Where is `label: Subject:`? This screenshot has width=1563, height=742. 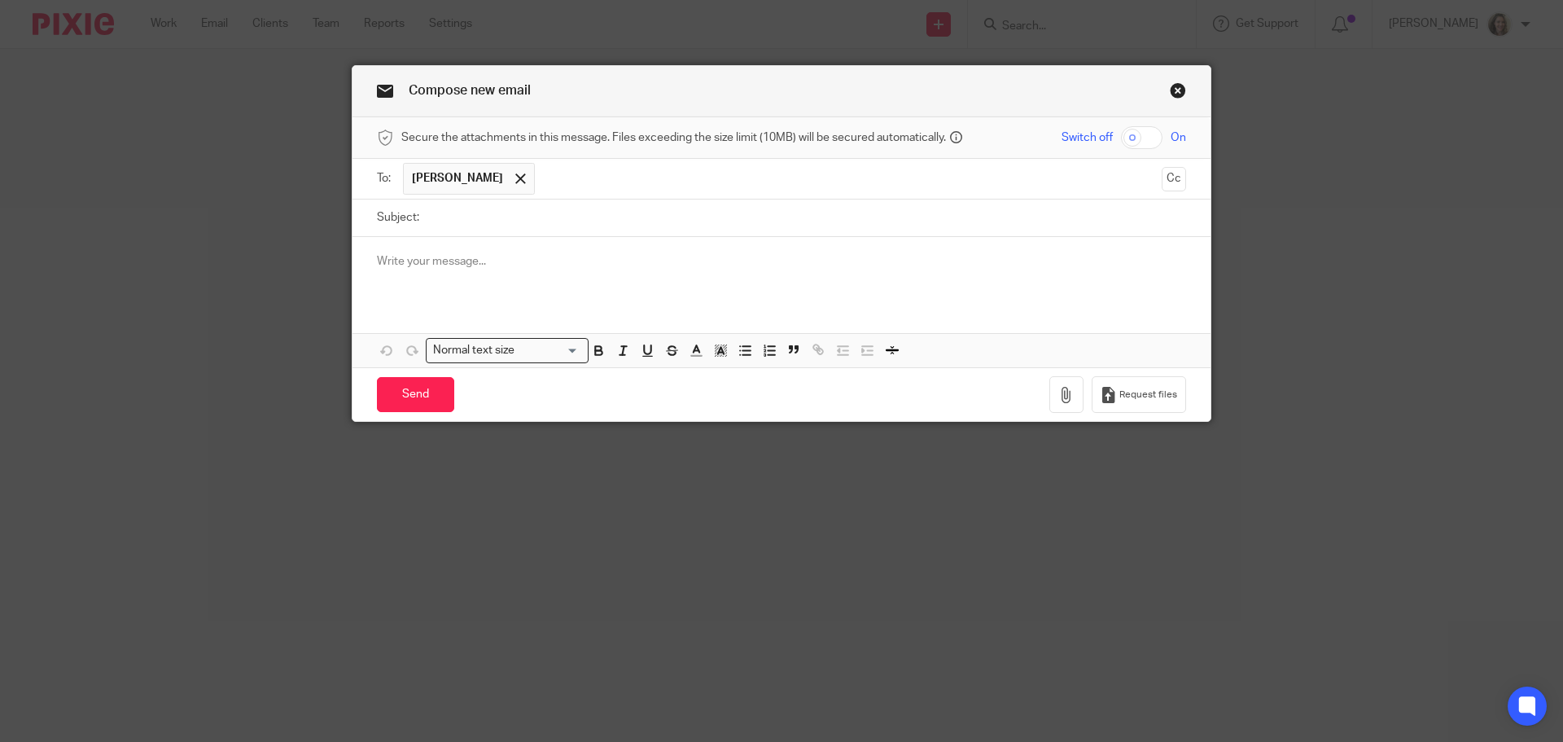 label: Subject: is located at coordinates (398, 217).